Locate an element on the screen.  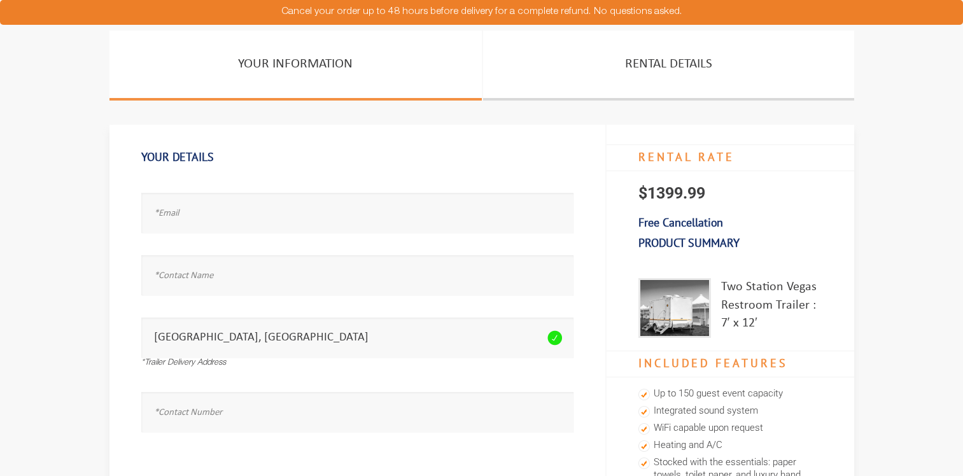
li: Up to 150 guest event capacity is located at coordinates (730, 394).